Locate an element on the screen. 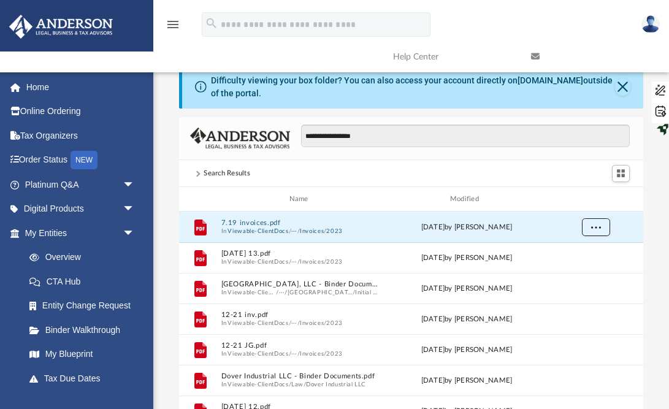 This screenshot has width=669, height=409. img: Anderson Advisors Platinum Portal is located at coordinates (61, 26).